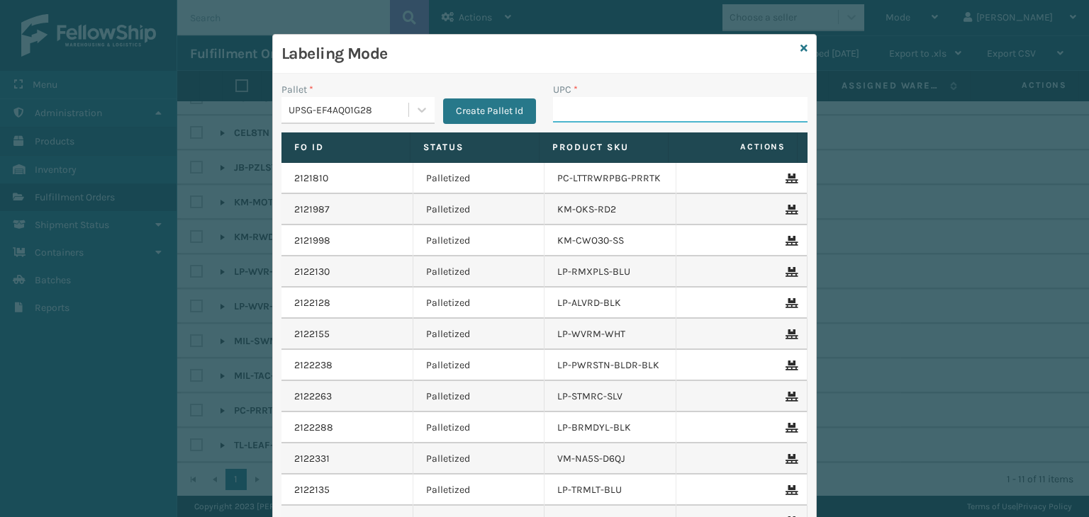 The image size is (1089, 517). I want to click on td: KM-OKS-RD2, so click(610, 210).